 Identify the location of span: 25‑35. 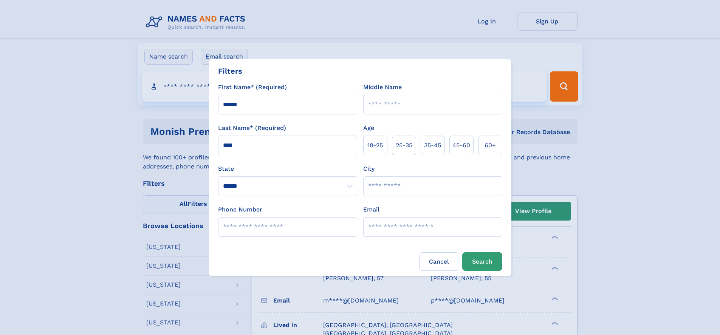
(404, 146).